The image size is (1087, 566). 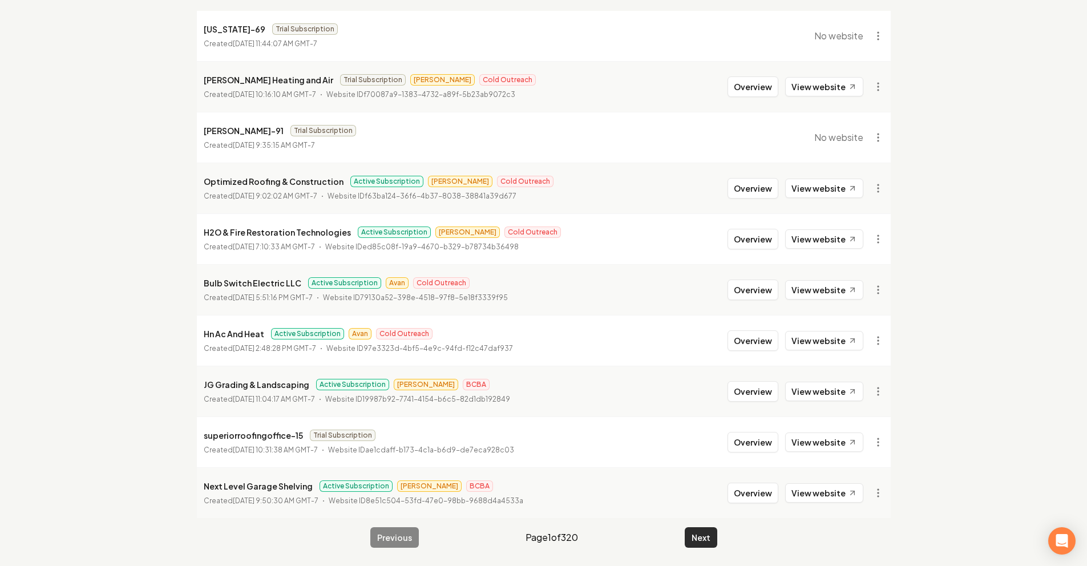 I want to click on span: Page 1 of 320, so click(x=552, y=537).